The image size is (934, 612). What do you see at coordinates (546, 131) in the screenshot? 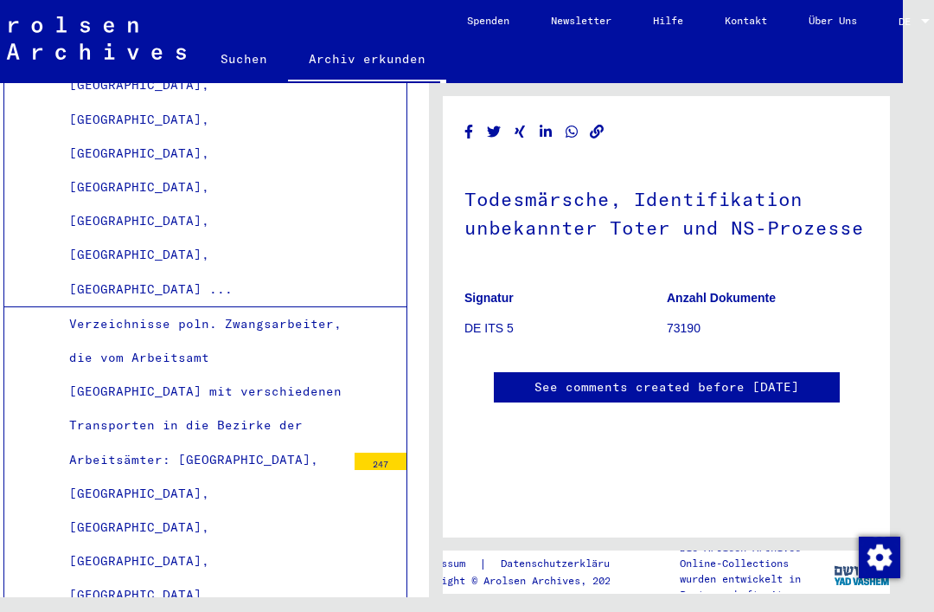
I see `button: Share on LinkedIn` at bounding box center [546, 131].